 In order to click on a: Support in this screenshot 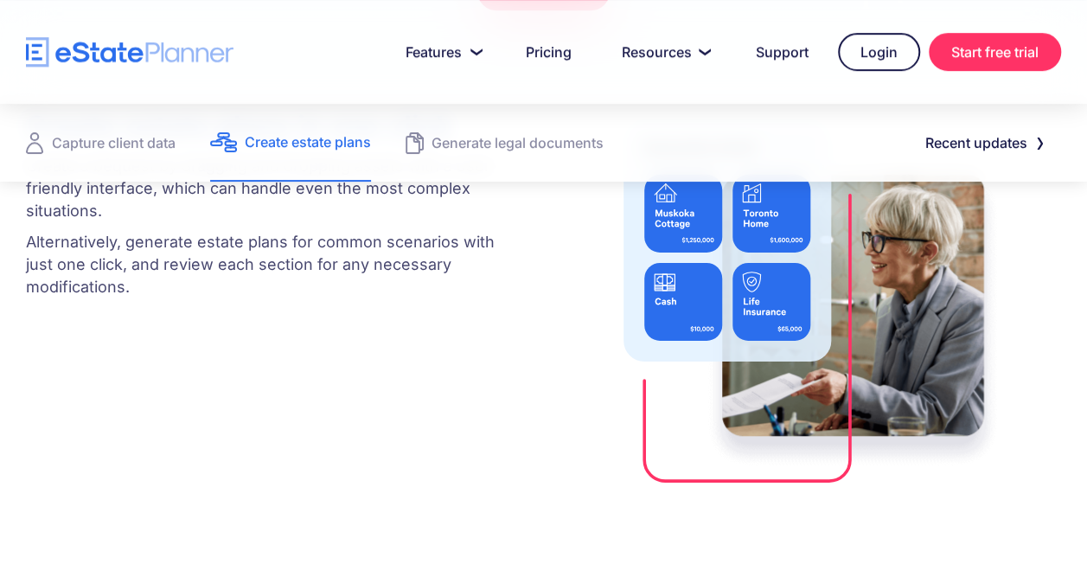, I will do `click(782, 52)`.